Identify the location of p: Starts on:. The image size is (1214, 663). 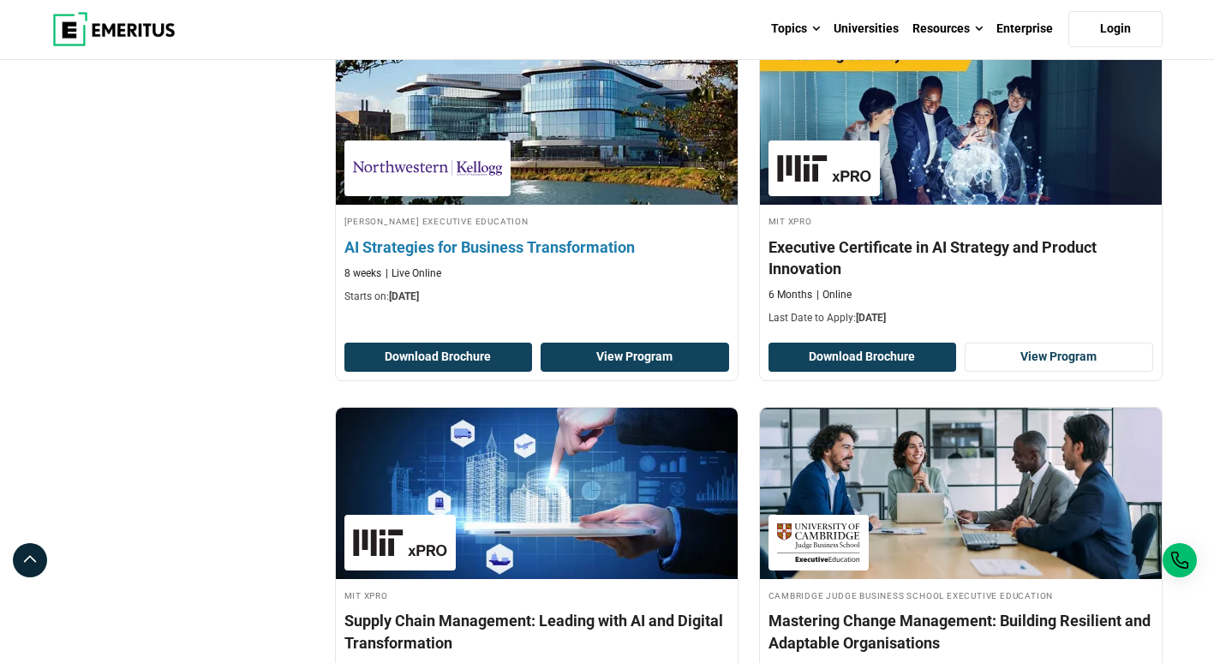
(536, 297).